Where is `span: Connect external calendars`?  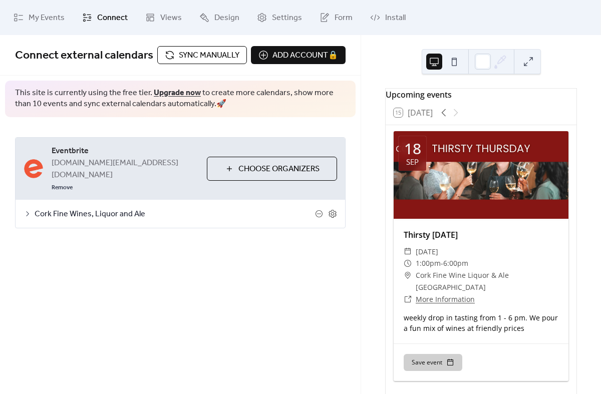 span: Connect external calendars is located at coordinates (84, 56).